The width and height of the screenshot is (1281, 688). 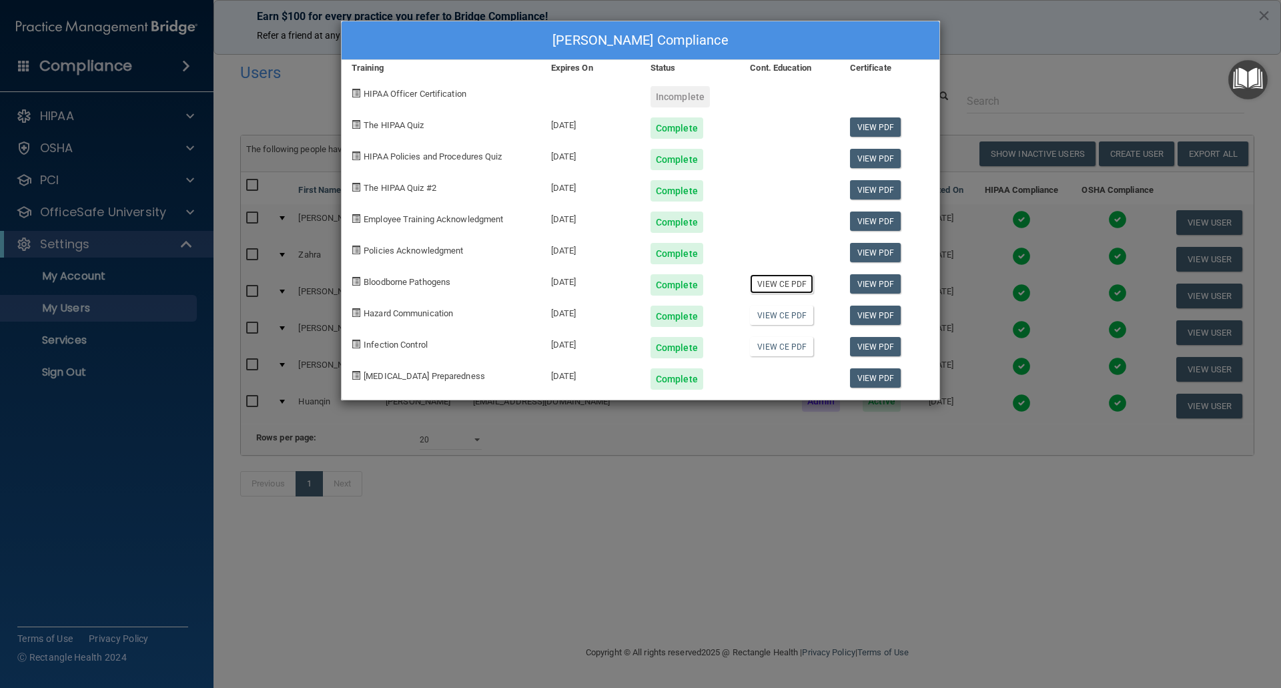 What do you see at coordinates (433, 219) in the screenshot?
I see `span: Employee Training Acknowledgment` at bounding box center [433, 219].